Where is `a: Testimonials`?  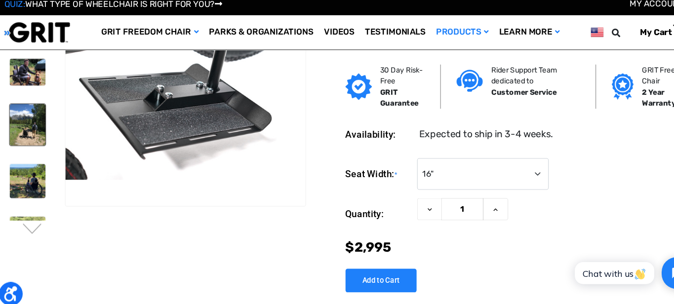 a: Testimonials is located at coordinates (381, 38).